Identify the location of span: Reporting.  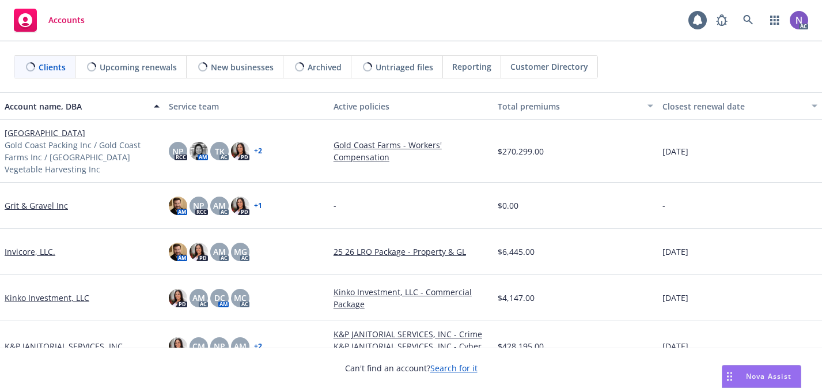
(472, 66).